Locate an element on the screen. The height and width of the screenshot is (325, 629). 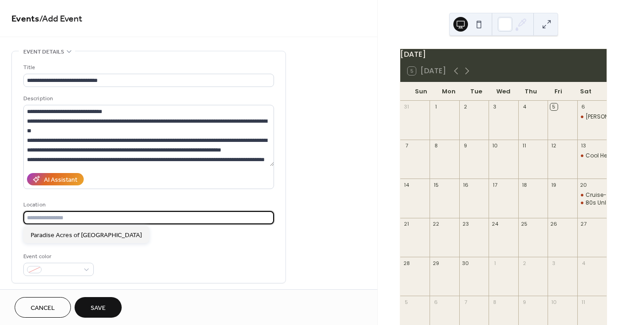
div: 21 is located at coordinates (406, 224).